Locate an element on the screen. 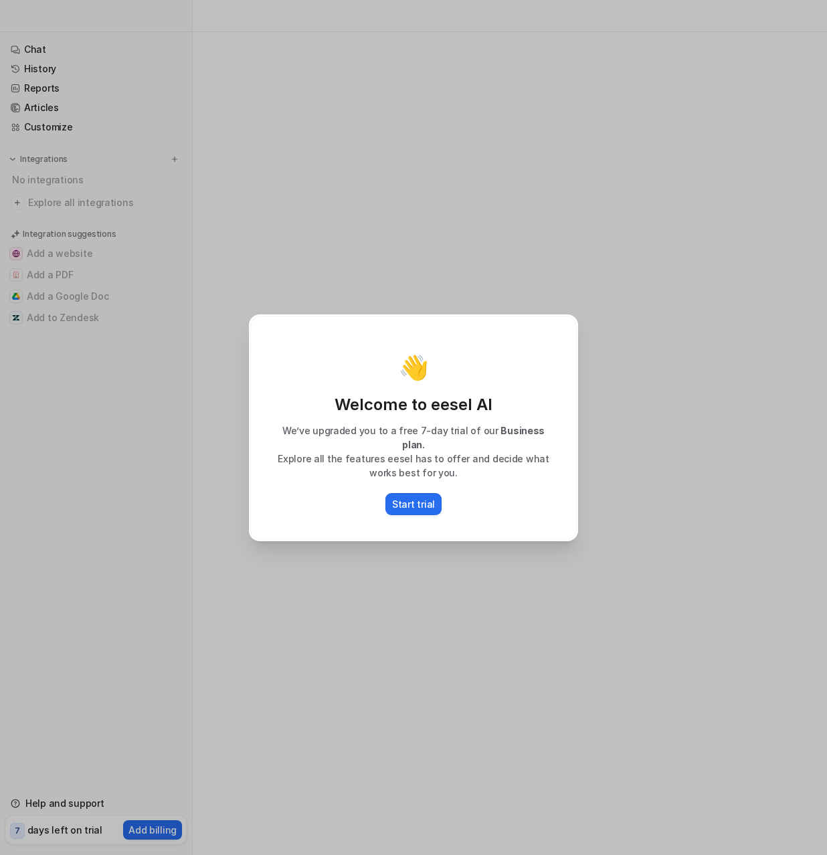 The width and height of the screenshot is (827, 855). p: Welcome to eesel AI is located at coordinates (414, 405).